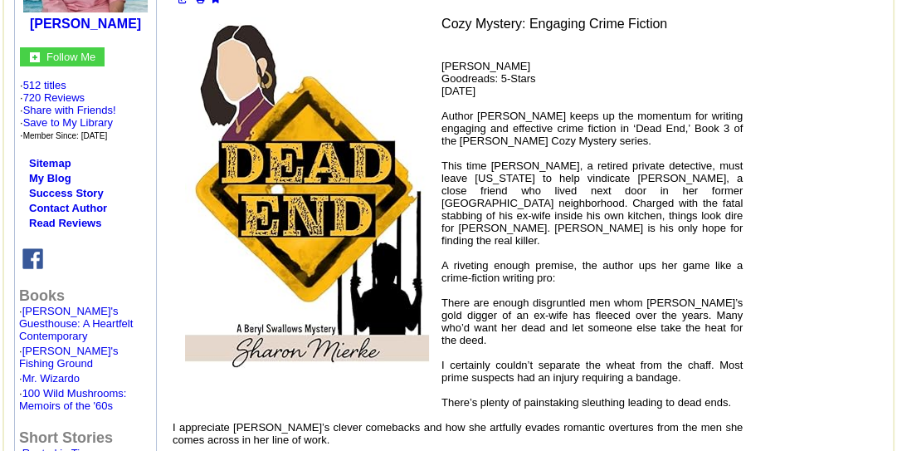 This screenshot has height=451, width=897. Describe the element at coordinates (71, 56) in the screenshot. I see `a: Follow Me` at that location.